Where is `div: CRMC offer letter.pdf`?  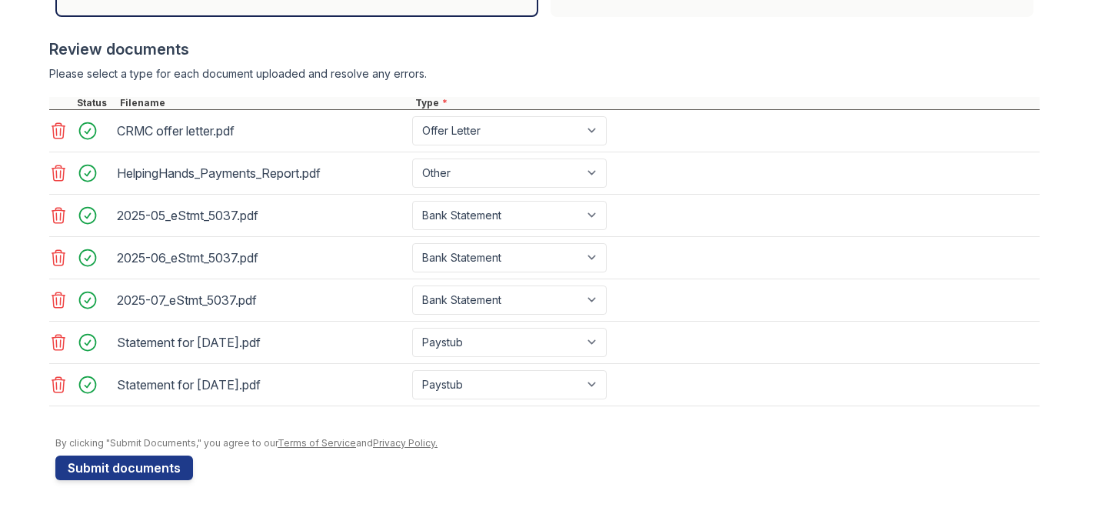 div: CRMC offer letter.pdf is located at coordinates (261, 131).